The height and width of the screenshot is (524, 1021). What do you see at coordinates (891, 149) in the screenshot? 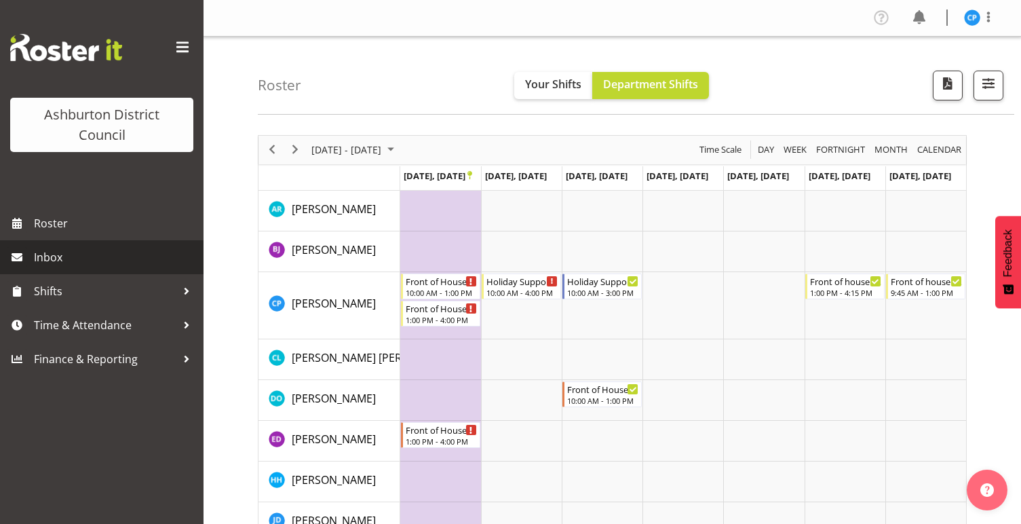
I see `span: Month` at bounding box center [891, 149].